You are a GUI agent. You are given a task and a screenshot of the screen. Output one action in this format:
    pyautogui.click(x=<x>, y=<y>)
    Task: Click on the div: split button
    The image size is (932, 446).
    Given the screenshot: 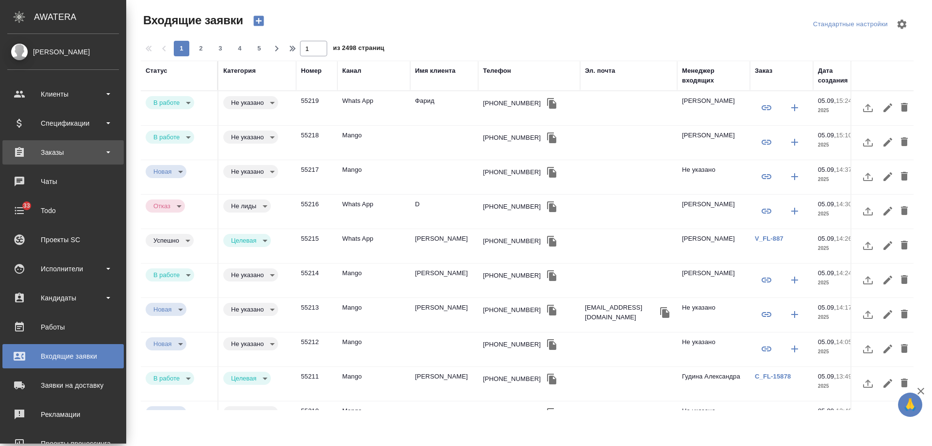 What is the action you would take?
    pyautogui.click(x=851, y=24)
    